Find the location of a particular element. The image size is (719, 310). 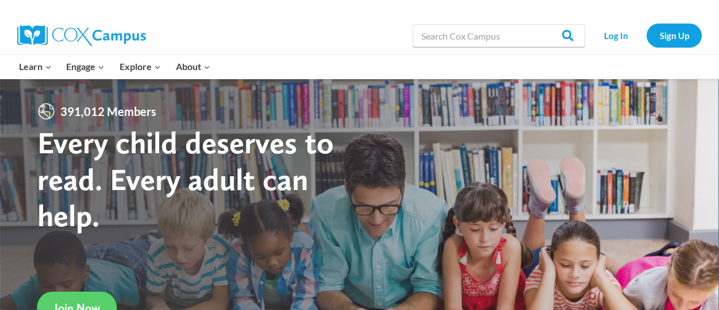

span: Engage is located at coordinates (85, 67).